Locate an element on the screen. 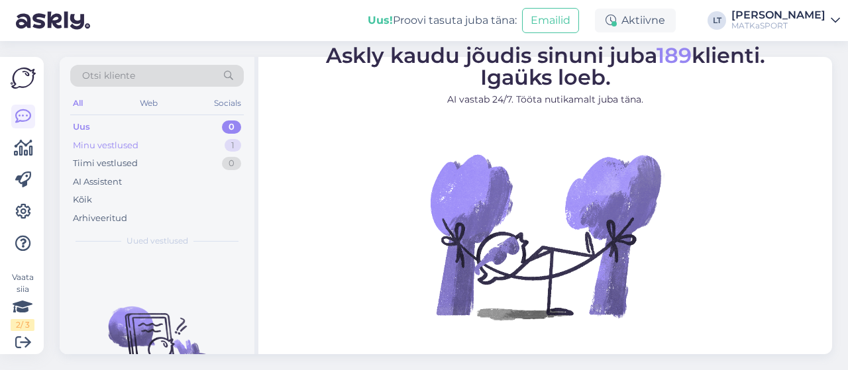 This screenshot has width=848, height=370. div: 1 is located at coordinates (232, 146).